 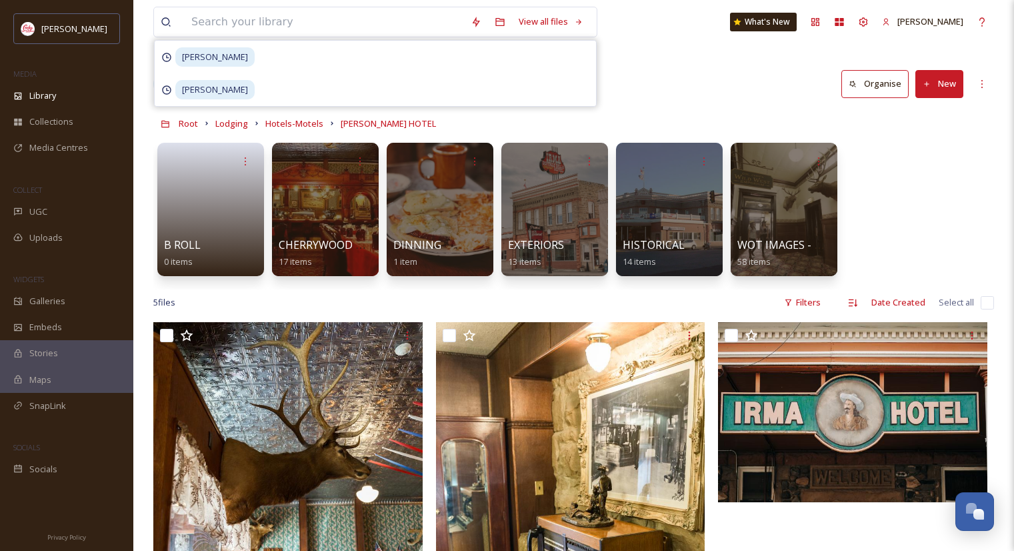 I want to click on a: HISTORICAL14 items, so click(x=653, y=253).